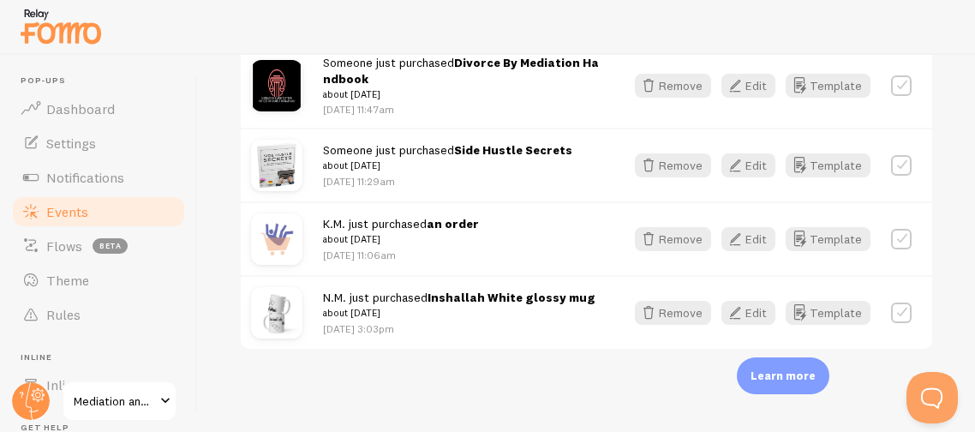 Image resolution: width=975 pixels, height=432 pixels. What do you see at coordinates (401, 231) in the screenshot?
I see `span: K.M. just purchased` at bounding box center [401, 231].